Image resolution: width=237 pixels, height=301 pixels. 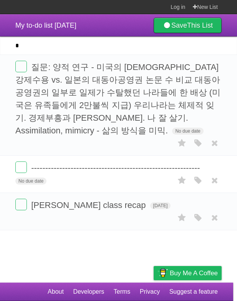 I want to click on a: Buy me a coffee, so click(x=188, y=273).